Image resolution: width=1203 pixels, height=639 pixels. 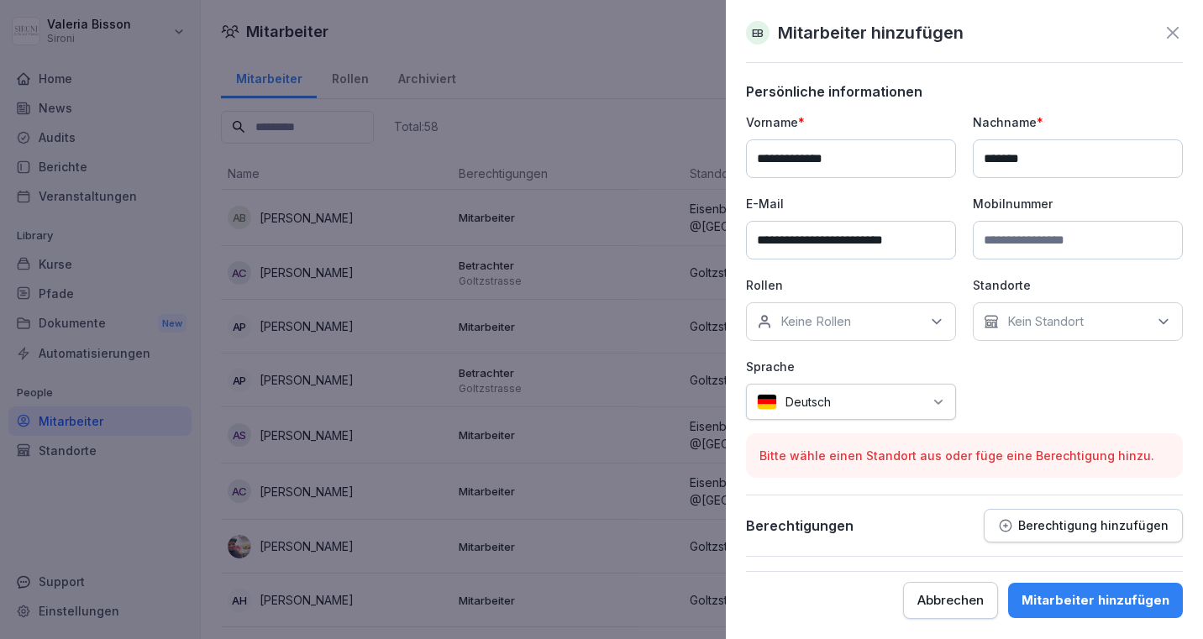 I want to click on p: Berechtigungen, so click(x=800, y=526).